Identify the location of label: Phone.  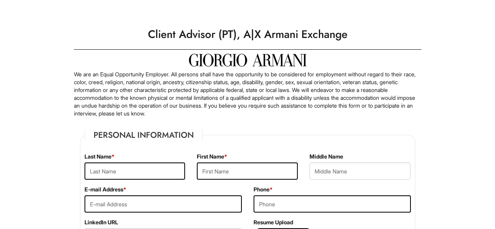
(263, 190).